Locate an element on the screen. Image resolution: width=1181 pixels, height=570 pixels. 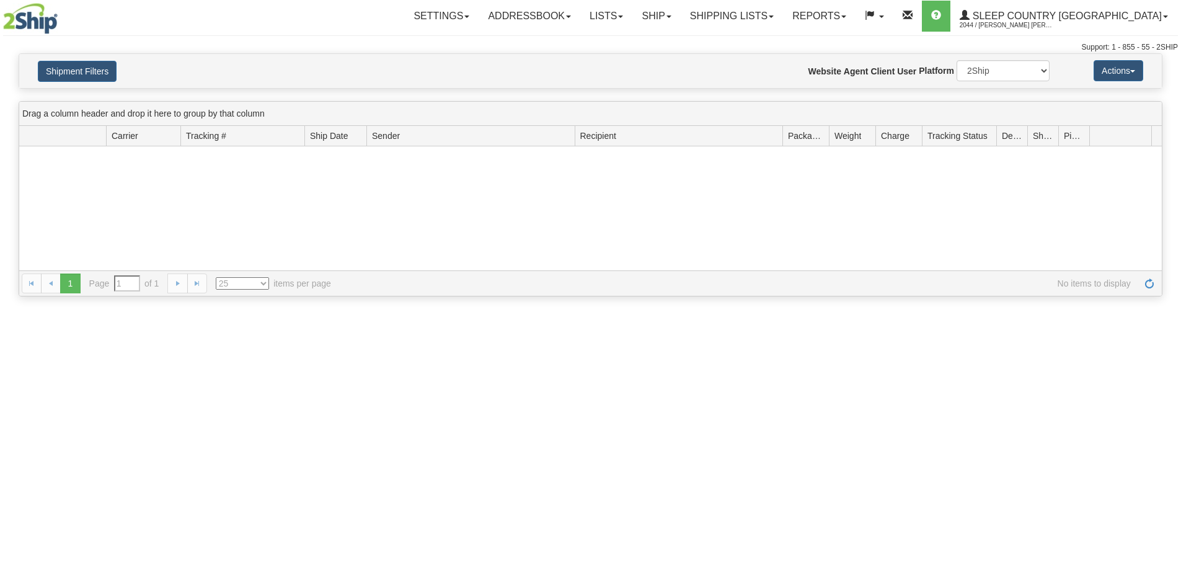
span: No items to display is located at coordinates (740, 283).